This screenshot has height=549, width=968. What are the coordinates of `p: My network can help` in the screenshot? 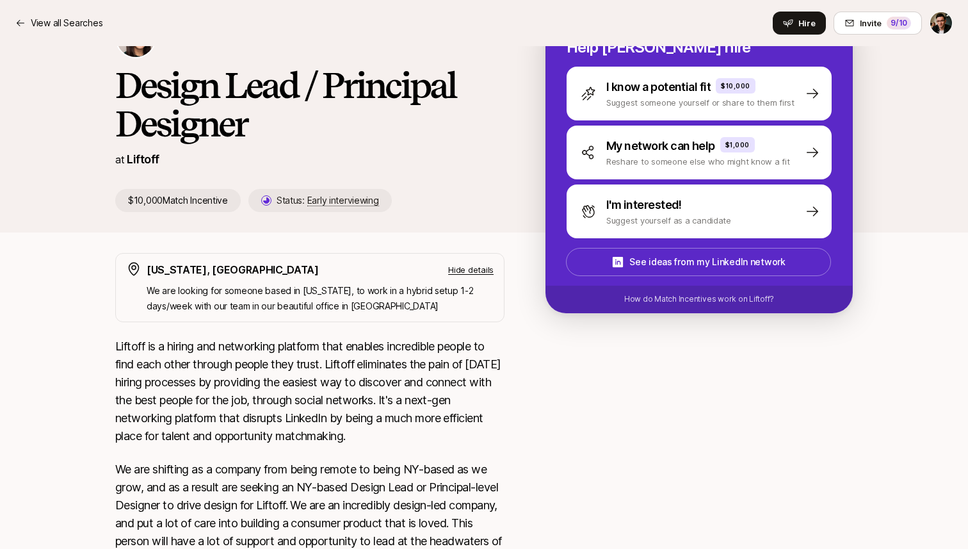 It's located at (661, 146).